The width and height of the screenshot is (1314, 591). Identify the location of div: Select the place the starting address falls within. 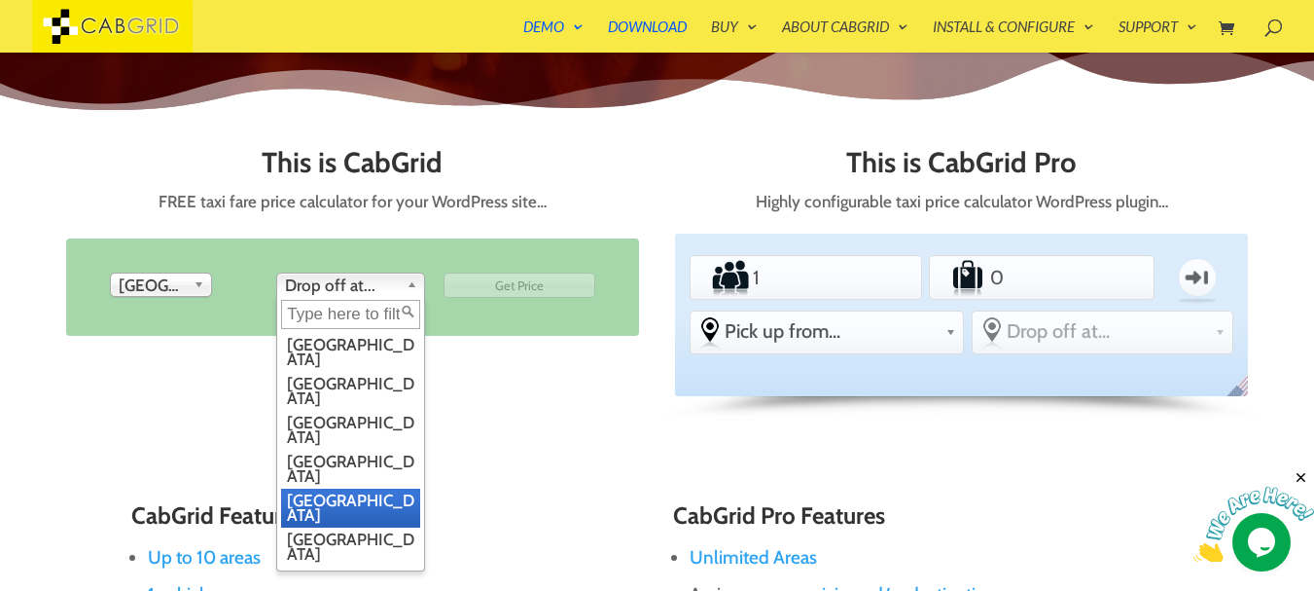
(827, 331).